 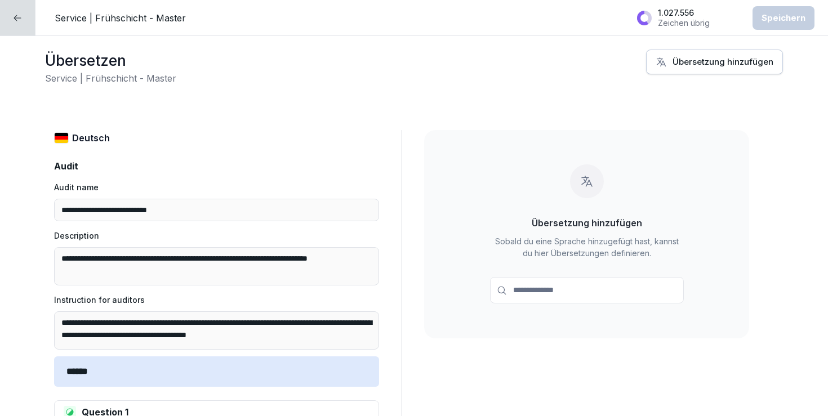 What do you see at coordinates (783, 18) in the screenshot?
I see `button: Speichern` at bounding box center [783, 18].